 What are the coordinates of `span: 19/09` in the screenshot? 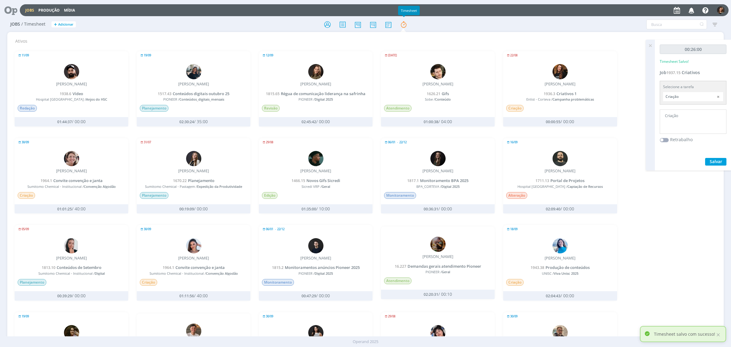 It's located at (147, 55).